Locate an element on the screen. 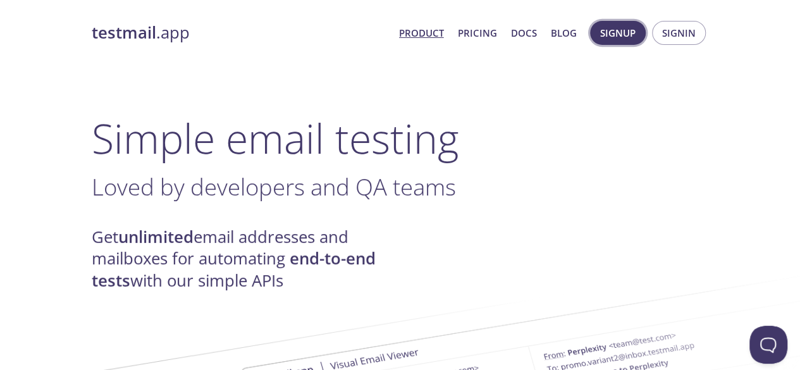  a: Product is located at coordinates (421, 33).